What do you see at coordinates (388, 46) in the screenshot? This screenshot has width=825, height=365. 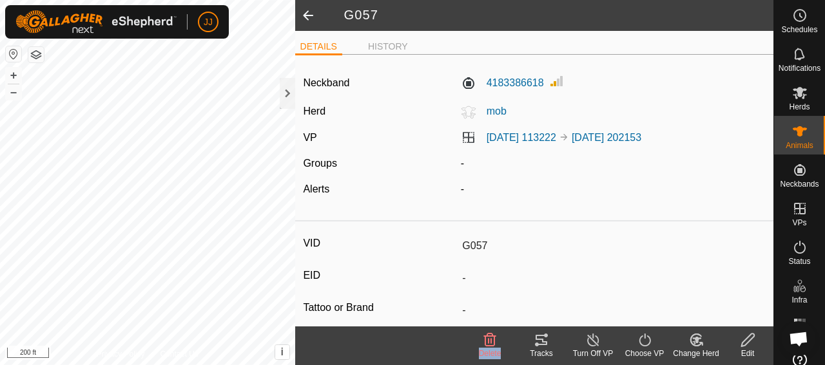 I see `li: HISTORY` at bounding box center [388, 46].